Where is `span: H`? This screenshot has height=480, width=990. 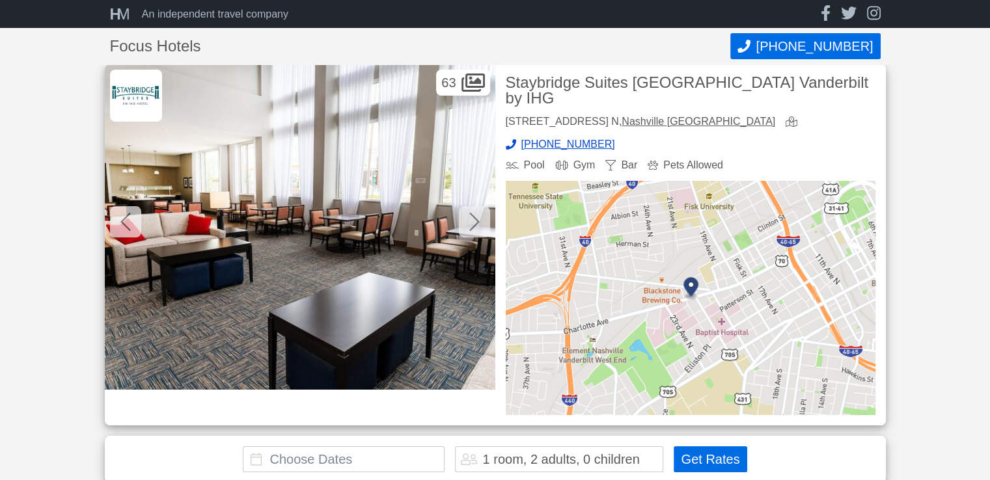
span: H is located at coordinates (113, 14).